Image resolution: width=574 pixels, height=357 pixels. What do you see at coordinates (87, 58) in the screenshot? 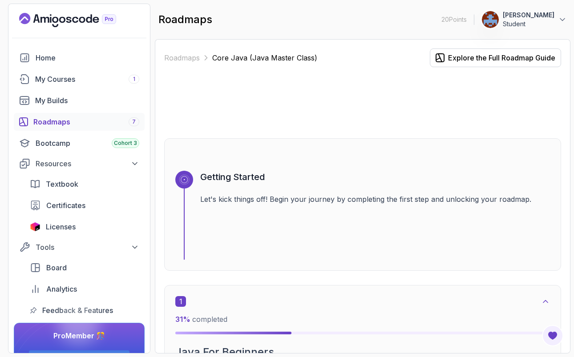
I see `div: Home` at bounding box center [87, 58].